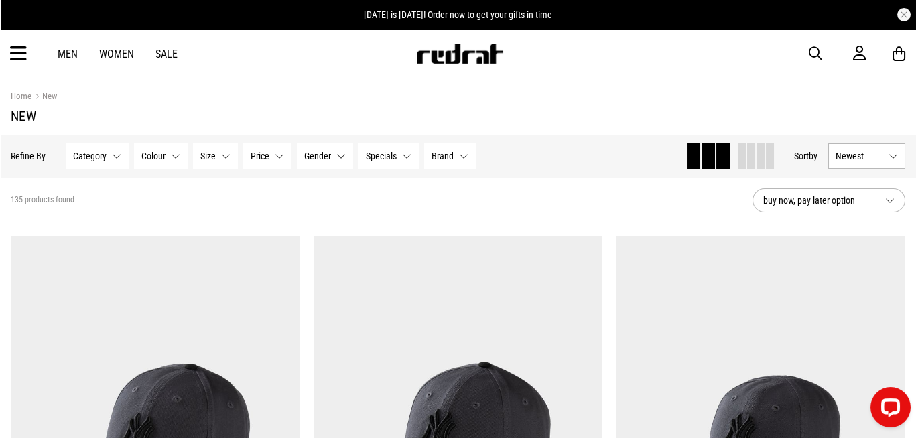 The width and height of the screenshot is (916, 438). I want to click on span: Gender, so click(318, 156).